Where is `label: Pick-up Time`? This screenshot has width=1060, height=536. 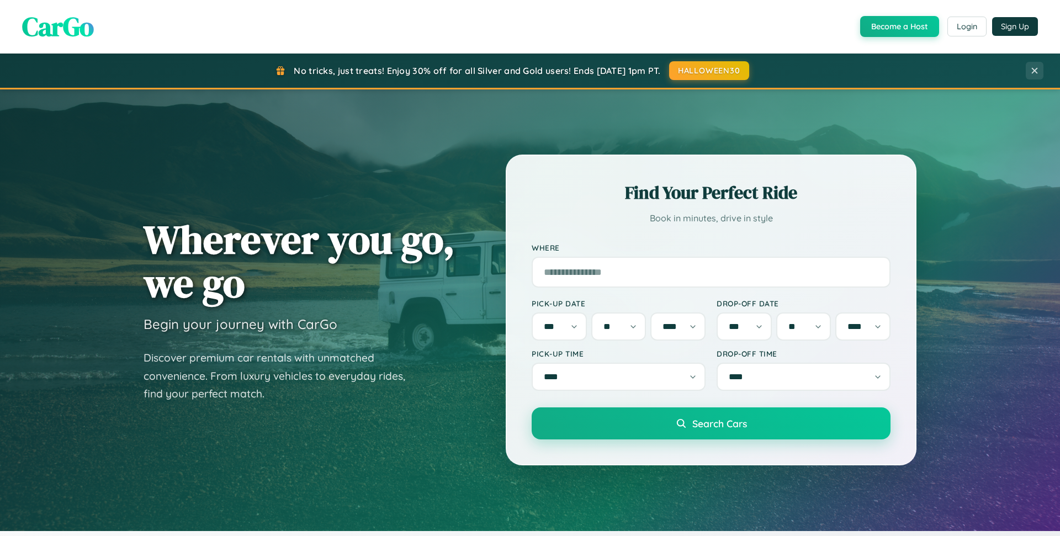 label: Pick-up Time is located at coordinates (618, 353).